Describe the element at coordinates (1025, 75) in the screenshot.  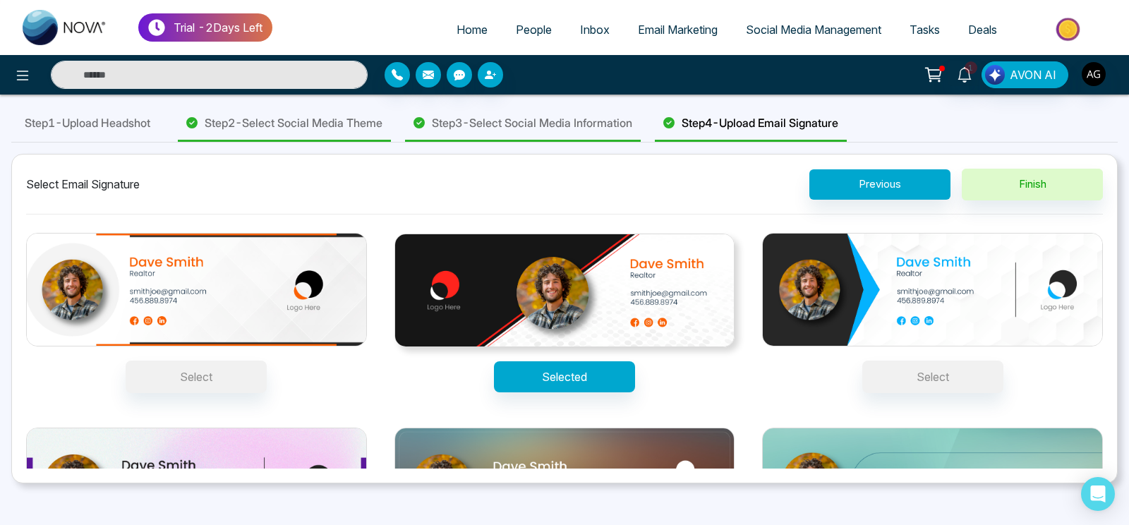
I see `button: AVON AI` at that location.